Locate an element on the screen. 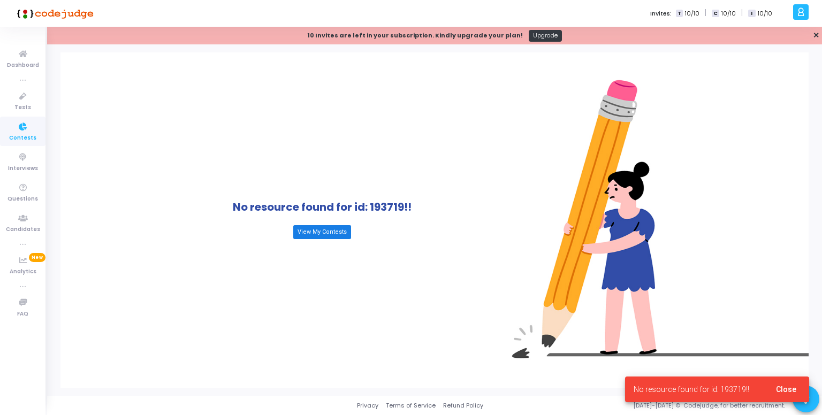 The image size is (822, 415). a: Privacy is located at coordinates (368, 406).